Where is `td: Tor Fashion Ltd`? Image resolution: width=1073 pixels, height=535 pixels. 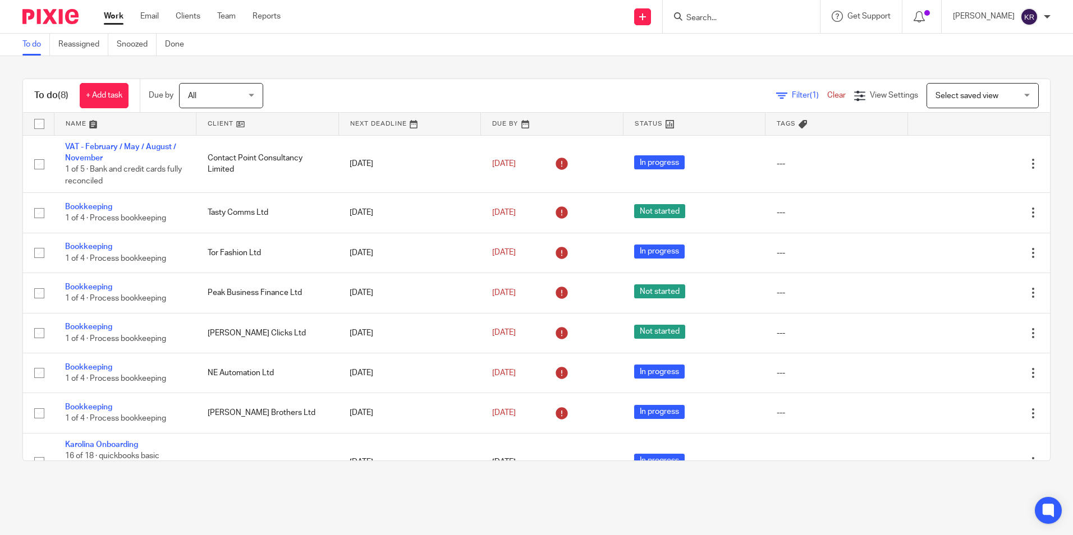 td: Tor Fashion Ltd is located at coordinates (268, 253).